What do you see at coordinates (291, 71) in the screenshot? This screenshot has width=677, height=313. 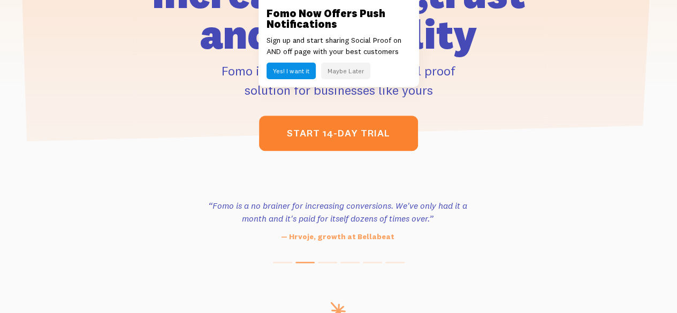 I see `button: Yes! I want it` at bounding box center [291, 71].